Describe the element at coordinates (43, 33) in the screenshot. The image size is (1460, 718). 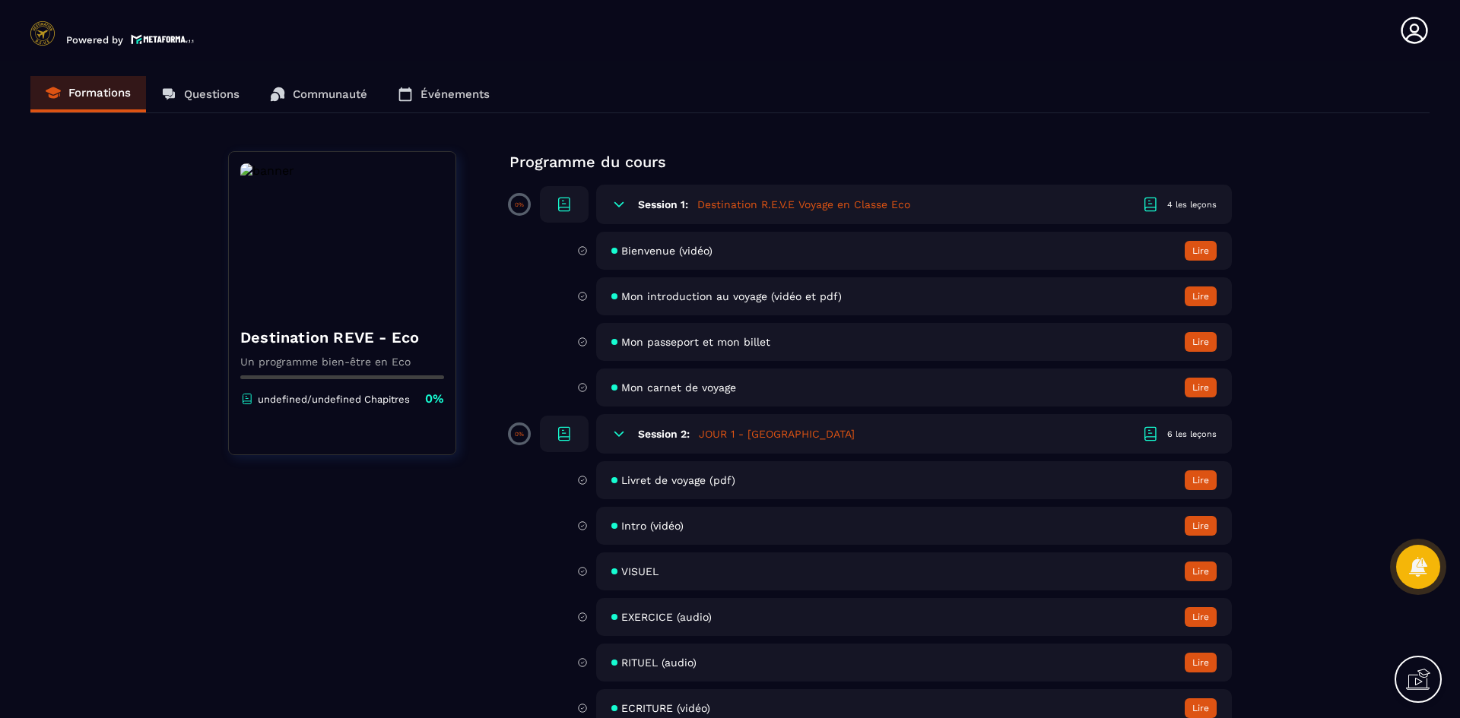
I see `img: logo-branding` at that location.